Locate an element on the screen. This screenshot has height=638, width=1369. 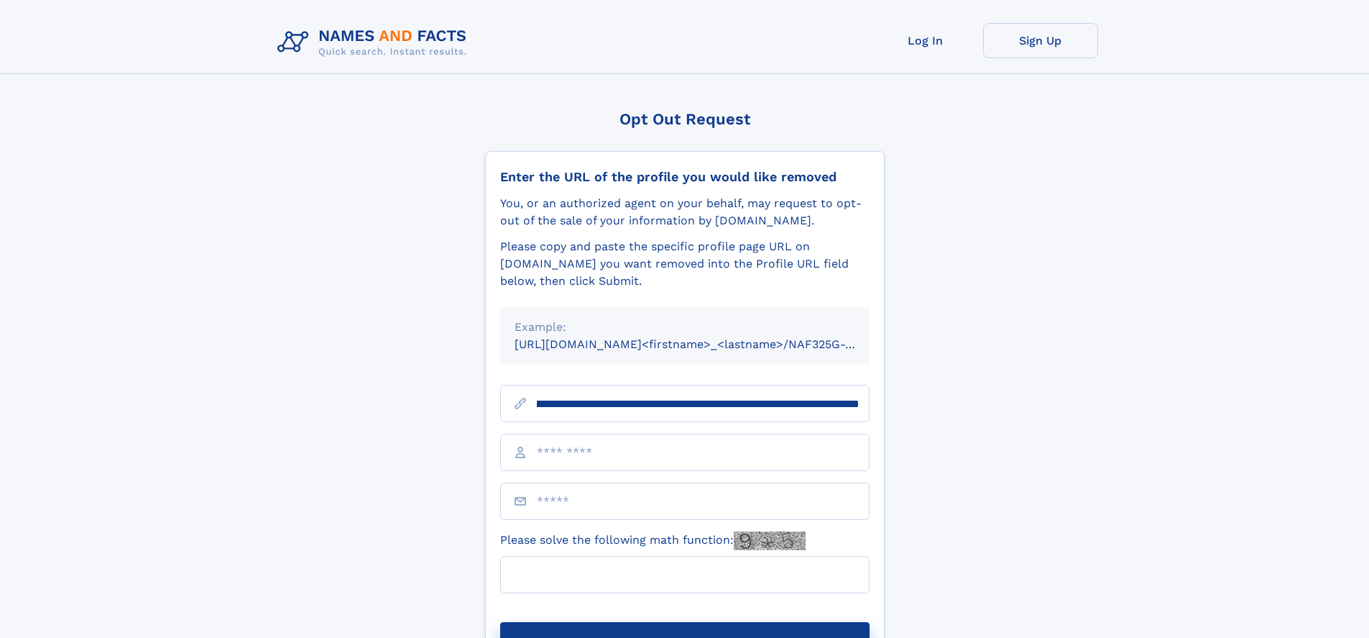
a: Sign Up is located at coordinates (1041, 40).